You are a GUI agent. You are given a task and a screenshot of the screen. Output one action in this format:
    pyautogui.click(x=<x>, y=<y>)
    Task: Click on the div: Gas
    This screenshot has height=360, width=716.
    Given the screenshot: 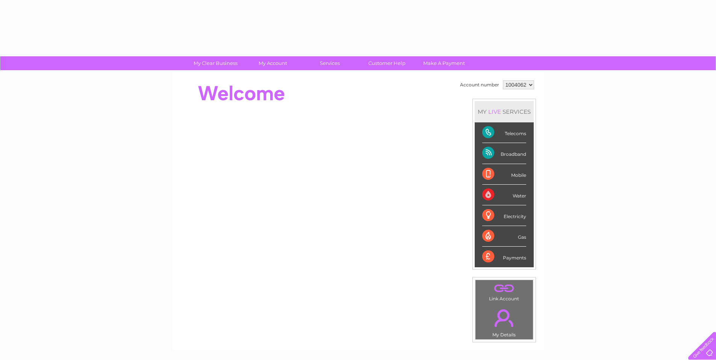 What is the action you would take?
    pyautogui.click(x=504, y=236)
    